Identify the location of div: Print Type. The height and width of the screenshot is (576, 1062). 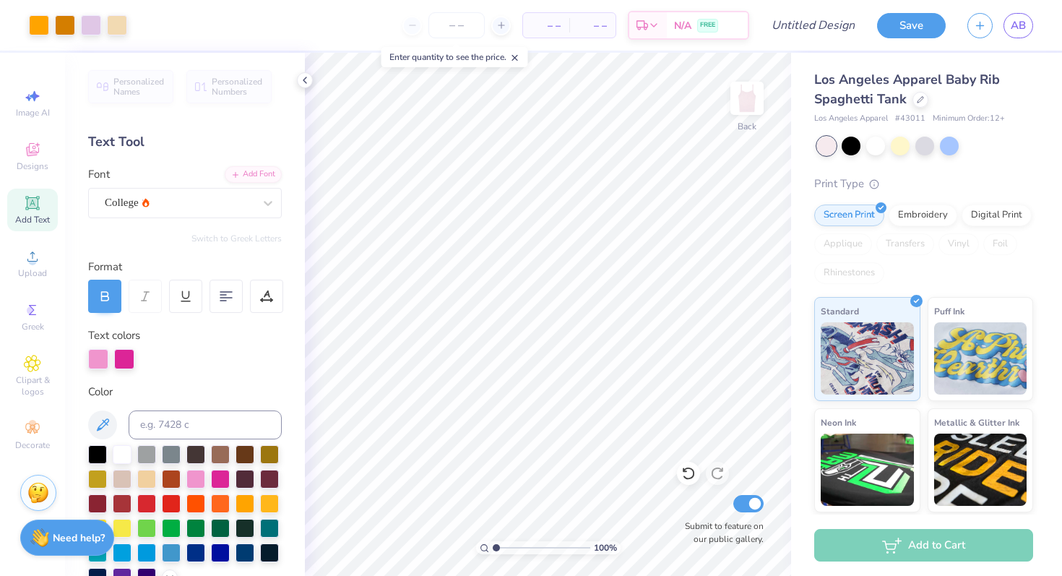
(923, 183).